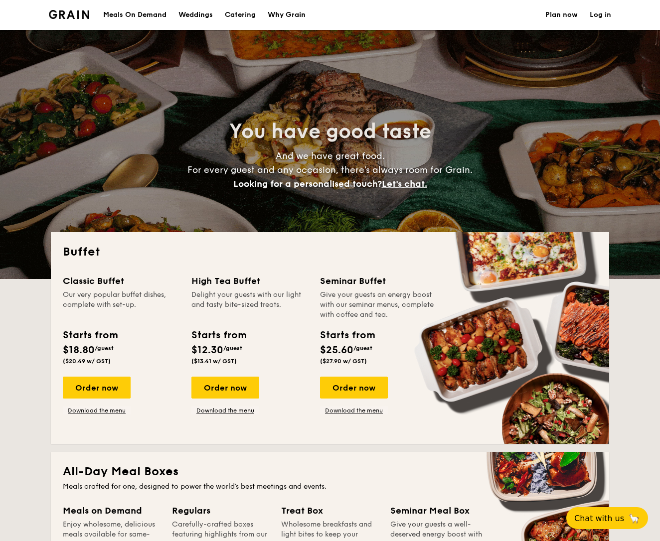 The width and height of the screenshot is (660, 541). What do you see at coordinates (599, 518) in the screenshot?
I see `span: Chat with us` at bounding box center [599, 518].